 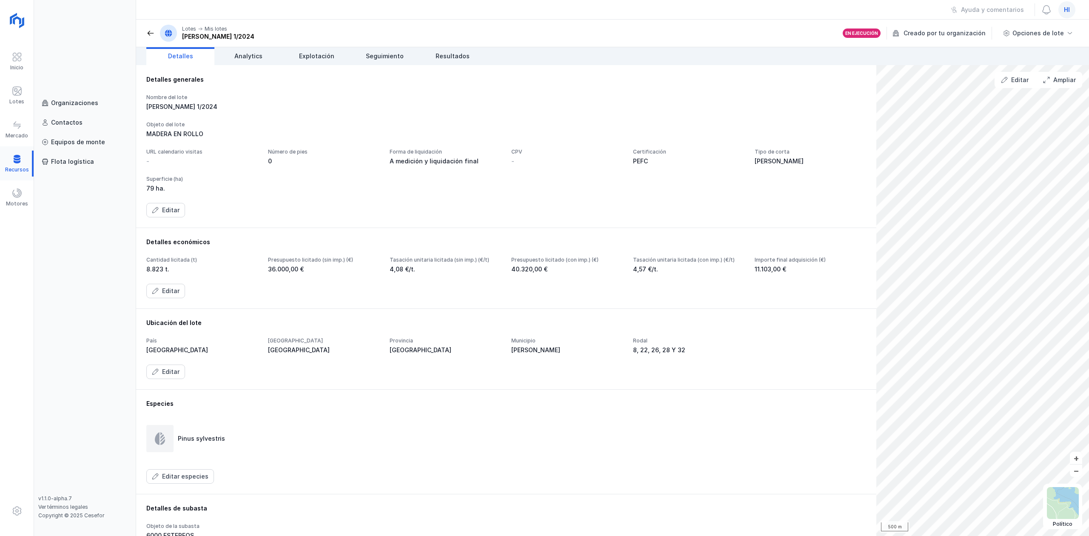 What do you see at coordinates (78, 142) in the screenshot?
I see `div: Equipos de monte` at bounding box center [78, 142].